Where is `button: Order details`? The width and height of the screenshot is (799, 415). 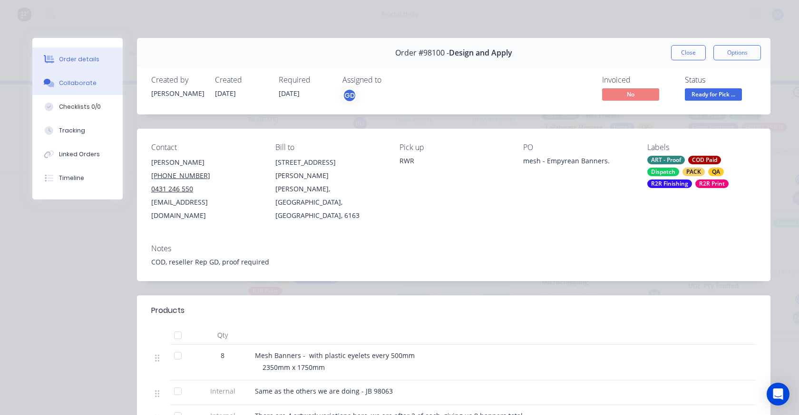 button: Order details is located at coordinates (77, 59).